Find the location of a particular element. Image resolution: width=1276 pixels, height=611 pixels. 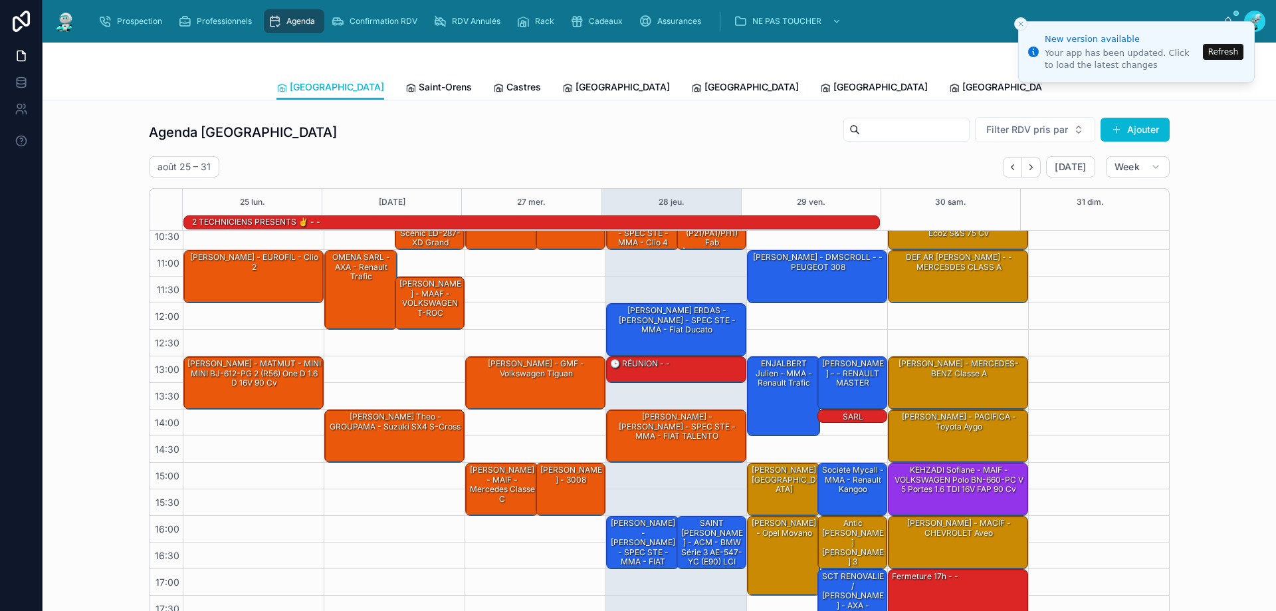

span: 11:00 is located at coordinates (168, 262).